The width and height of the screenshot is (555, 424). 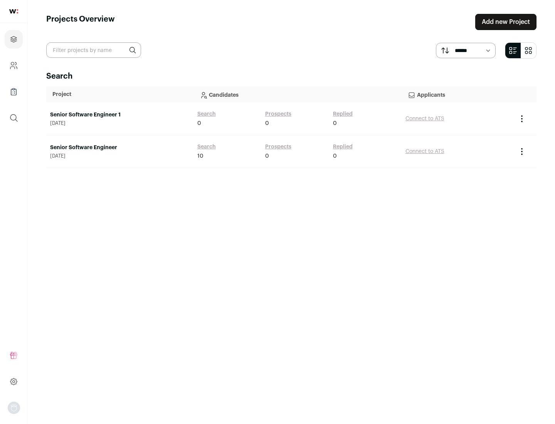 I want to click on img: nopic.png, so click(x=14, y=408).